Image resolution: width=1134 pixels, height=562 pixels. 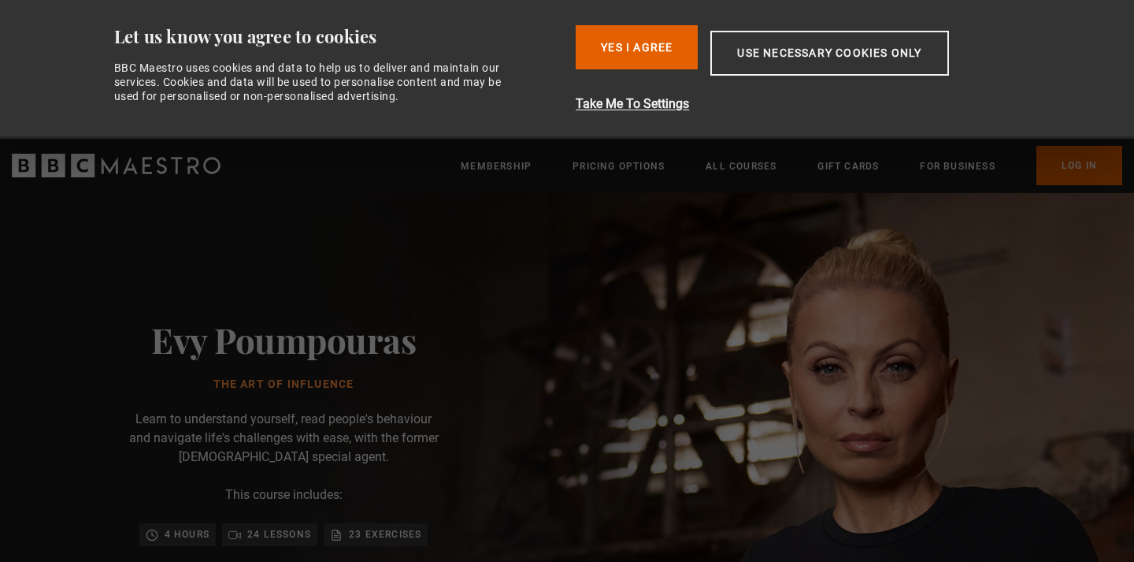 I want to click on div: Let us know you agree to cookies, so click(x=339, y=36).